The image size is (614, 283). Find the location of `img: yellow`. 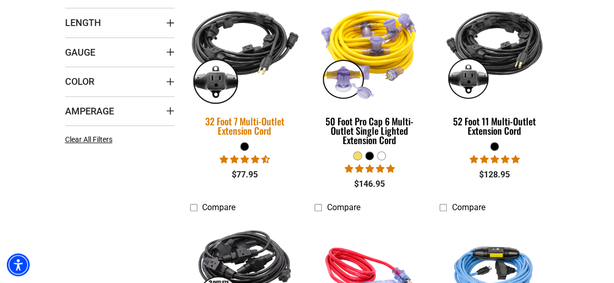

img: yellow is located at coordinates (369, 52).